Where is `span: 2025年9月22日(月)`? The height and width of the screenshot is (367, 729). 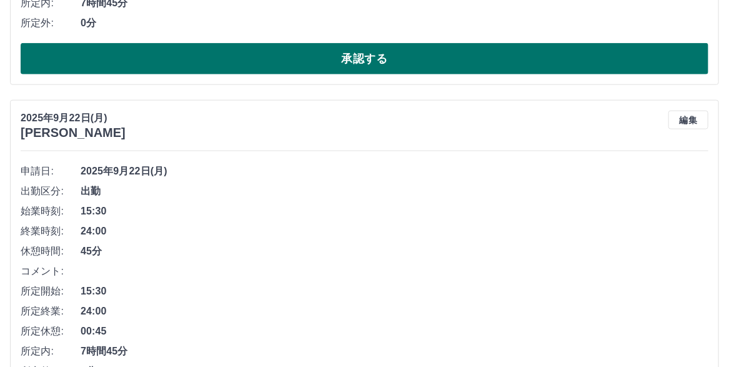 span: 2025年9月22日(月) is located at coordinates (394, 171).